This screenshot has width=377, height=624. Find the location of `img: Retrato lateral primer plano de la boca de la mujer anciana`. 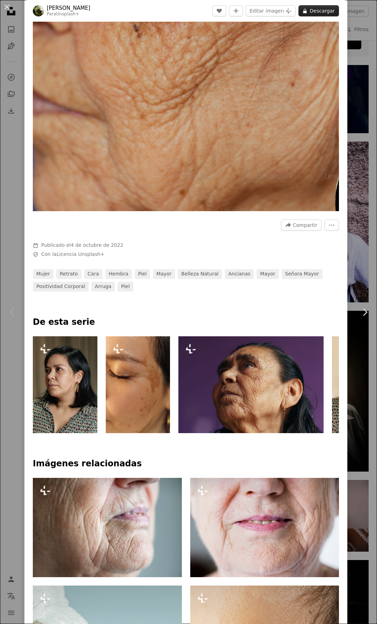

img: Retrato lateral primer plano de la boca de la mujer anciana is located at coordinates (107, 527).